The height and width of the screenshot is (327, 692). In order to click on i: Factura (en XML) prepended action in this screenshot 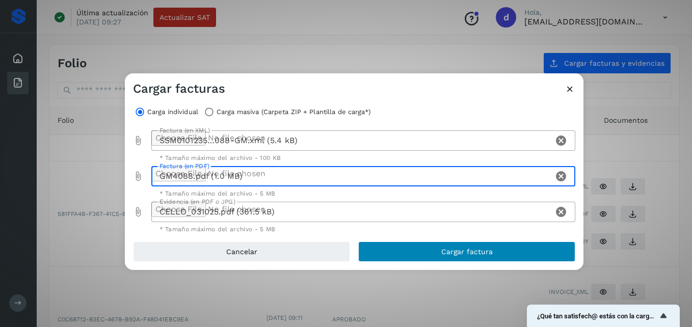, I will do `click(138, 141)`.